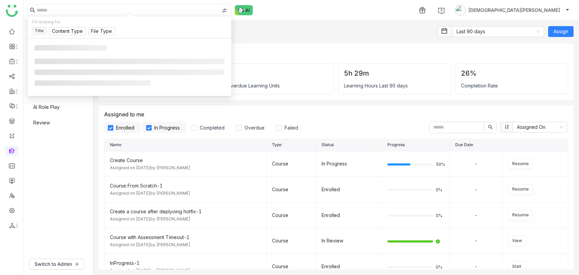 This screenshot has height=275, width=579. I want to click on img: ask-buddy-normal.svg, so click(244, 10).